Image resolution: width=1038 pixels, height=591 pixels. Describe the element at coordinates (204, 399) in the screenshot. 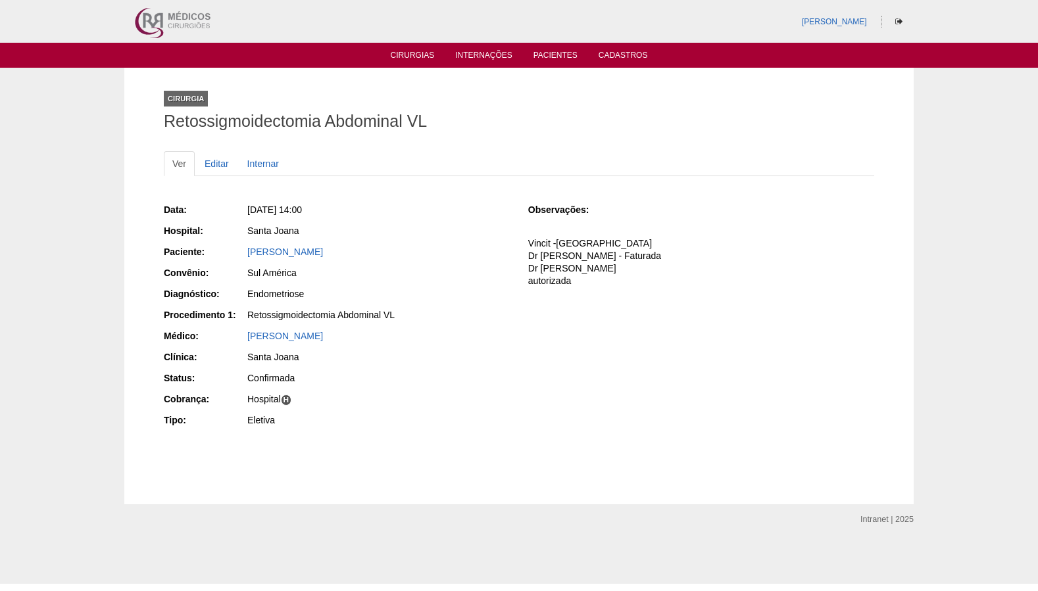

I see `div: Cobrança:` at that location.